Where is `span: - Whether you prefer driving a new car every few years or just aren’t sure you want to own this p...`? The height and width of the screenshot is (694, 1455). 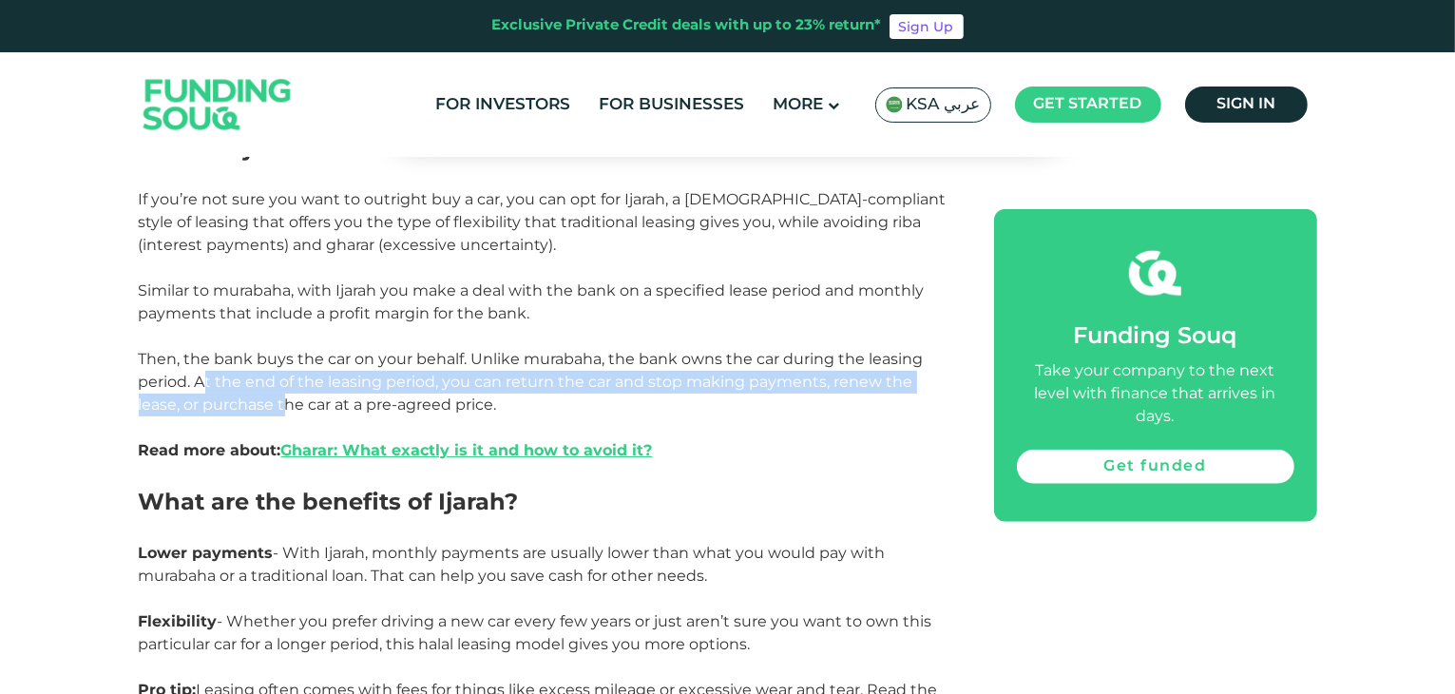 span: - Whether you prefer driving a new car every few years or just aren’t sure you want to own this p... is located at coordinates (535, 632).